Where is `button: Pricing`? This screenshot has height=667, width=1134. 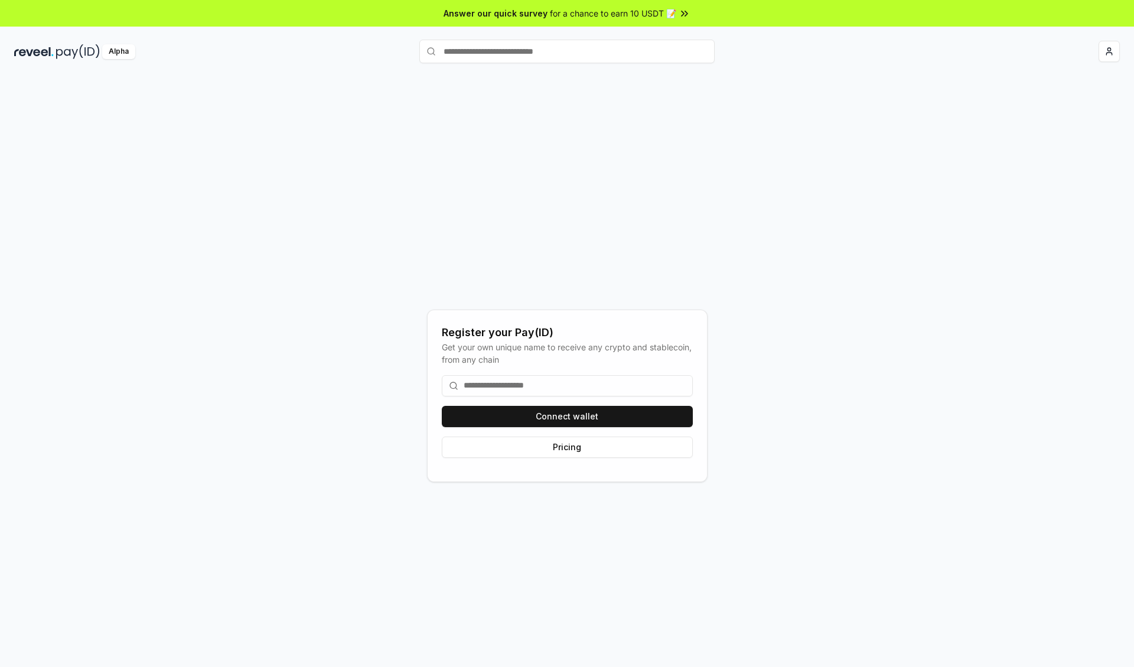 button: Pricing is located at coordinates (567, 447).